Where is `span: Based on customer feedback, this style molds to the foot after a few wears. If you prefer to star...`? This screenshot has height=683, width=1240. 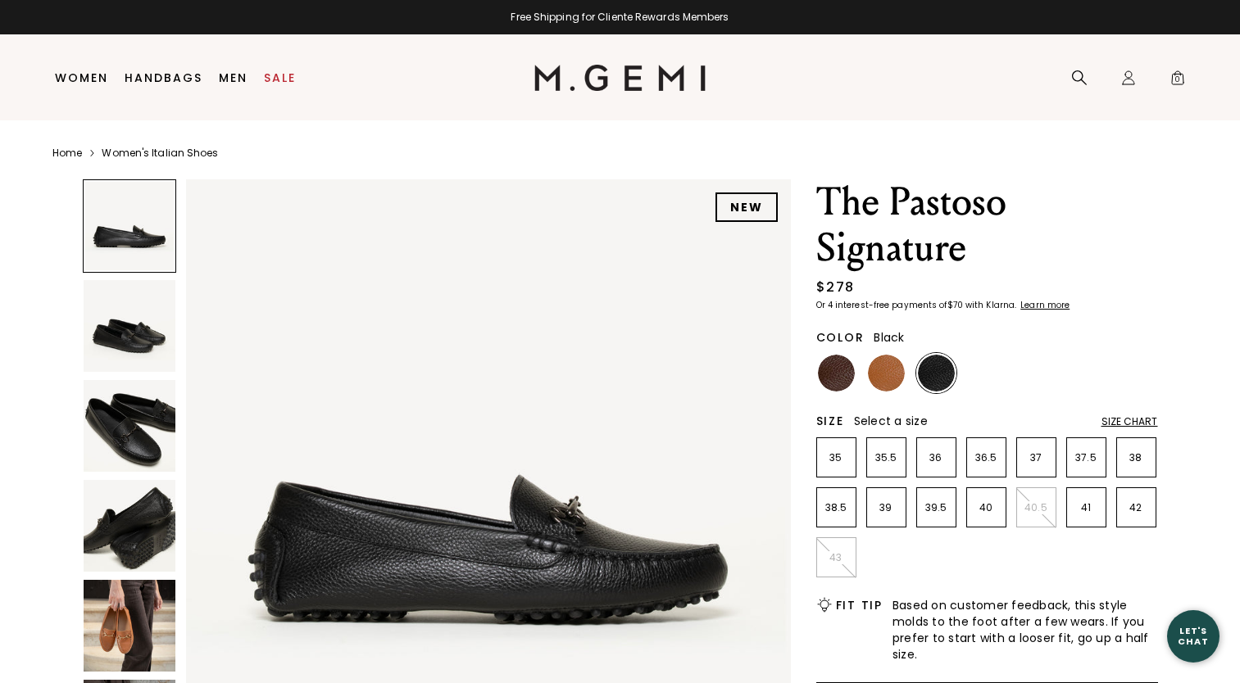 span: Based on customer feedback, this style molds to the foot after a few wears. If you prefer to star... is located at coordinates (1025, 630).